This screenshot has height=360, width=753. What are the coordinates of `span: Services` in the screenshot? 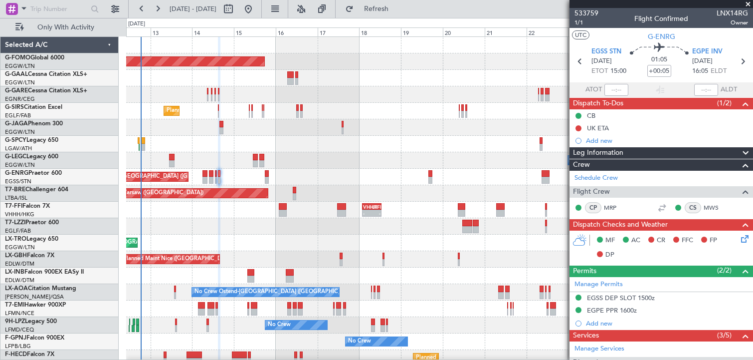 It's located at (586, 335).